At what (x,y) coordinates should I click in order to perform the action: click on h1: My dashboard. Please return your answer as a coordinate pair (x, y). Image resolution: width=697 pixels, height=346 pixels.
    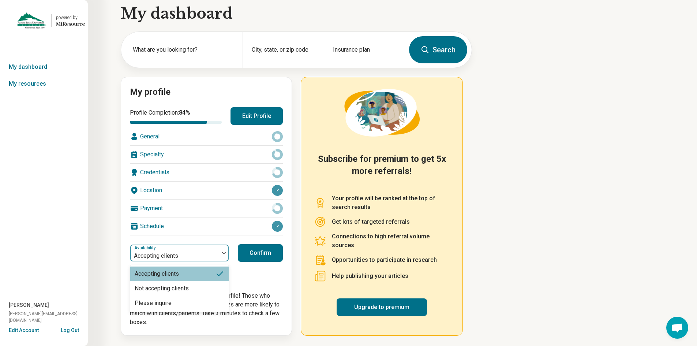
    Looking at the image, I should click on (296, 14).